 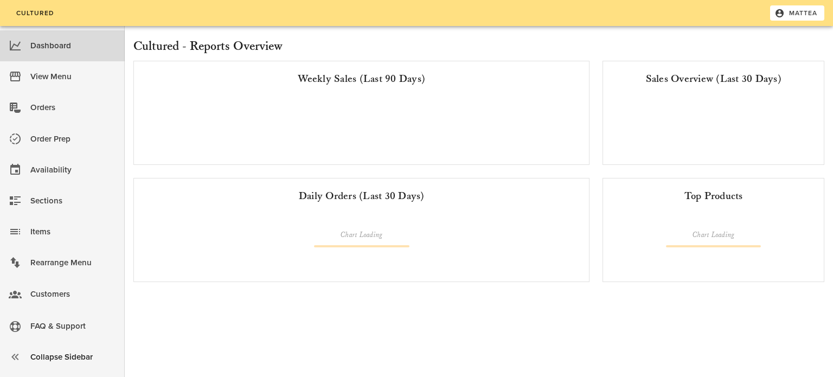 What do you see at coordinates (73, 357) in the screenshot?
I see `div: Collapse Sidebar` at bounding box center [73, 357].